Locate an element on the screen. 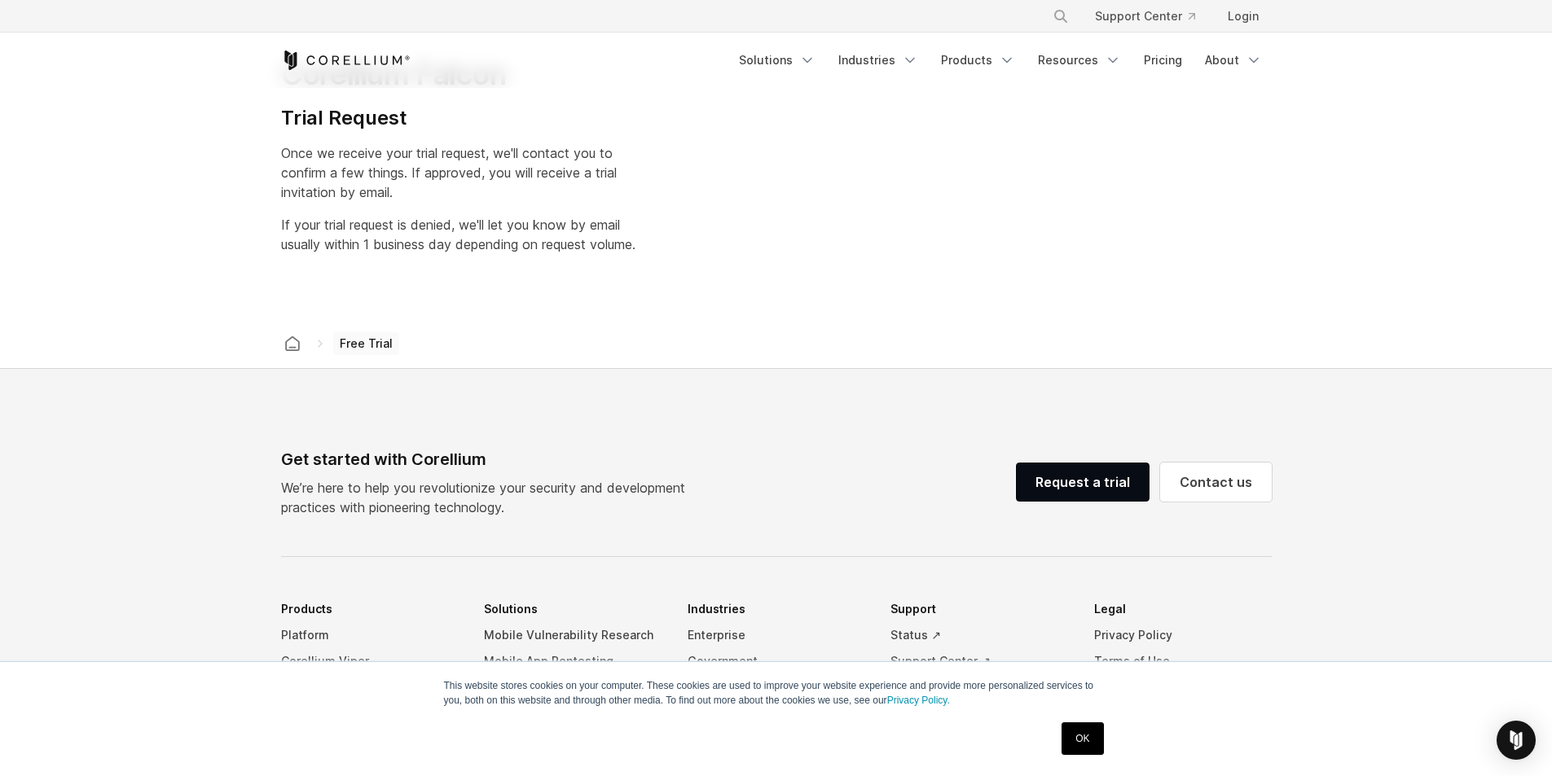 This screenshot has width=1552, height=776. a: Privacy Policy is located at coordinates (1183, 635).